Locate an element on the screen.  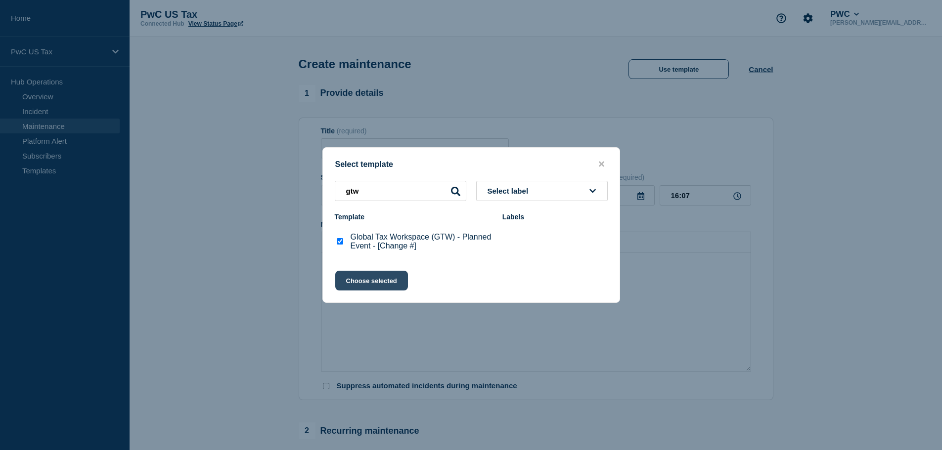
div: Select template is located at coordinates (471, 164).